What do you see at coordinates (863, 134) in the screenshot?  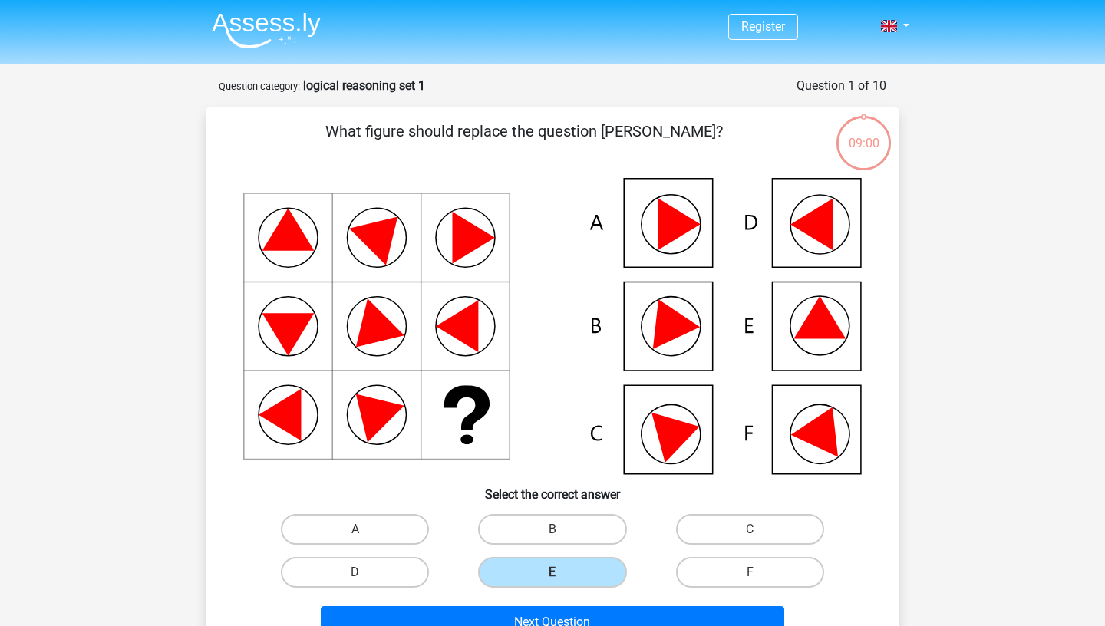 I see `div: 09:00` at bounding box center [863, 134].